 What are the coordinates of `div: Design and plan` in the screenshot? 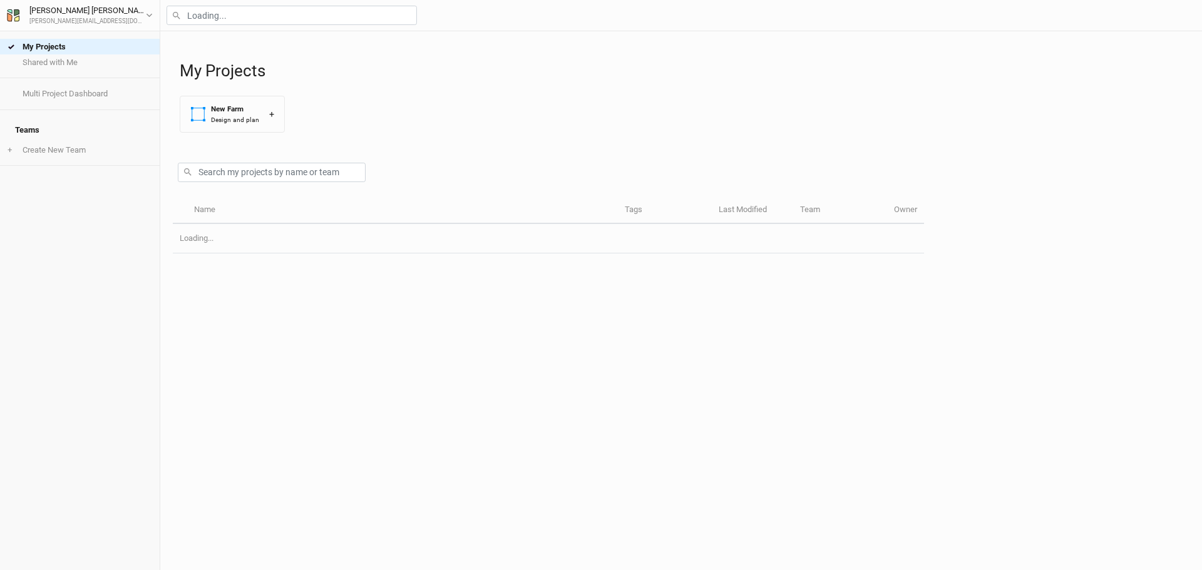 It's located at (235, 120).